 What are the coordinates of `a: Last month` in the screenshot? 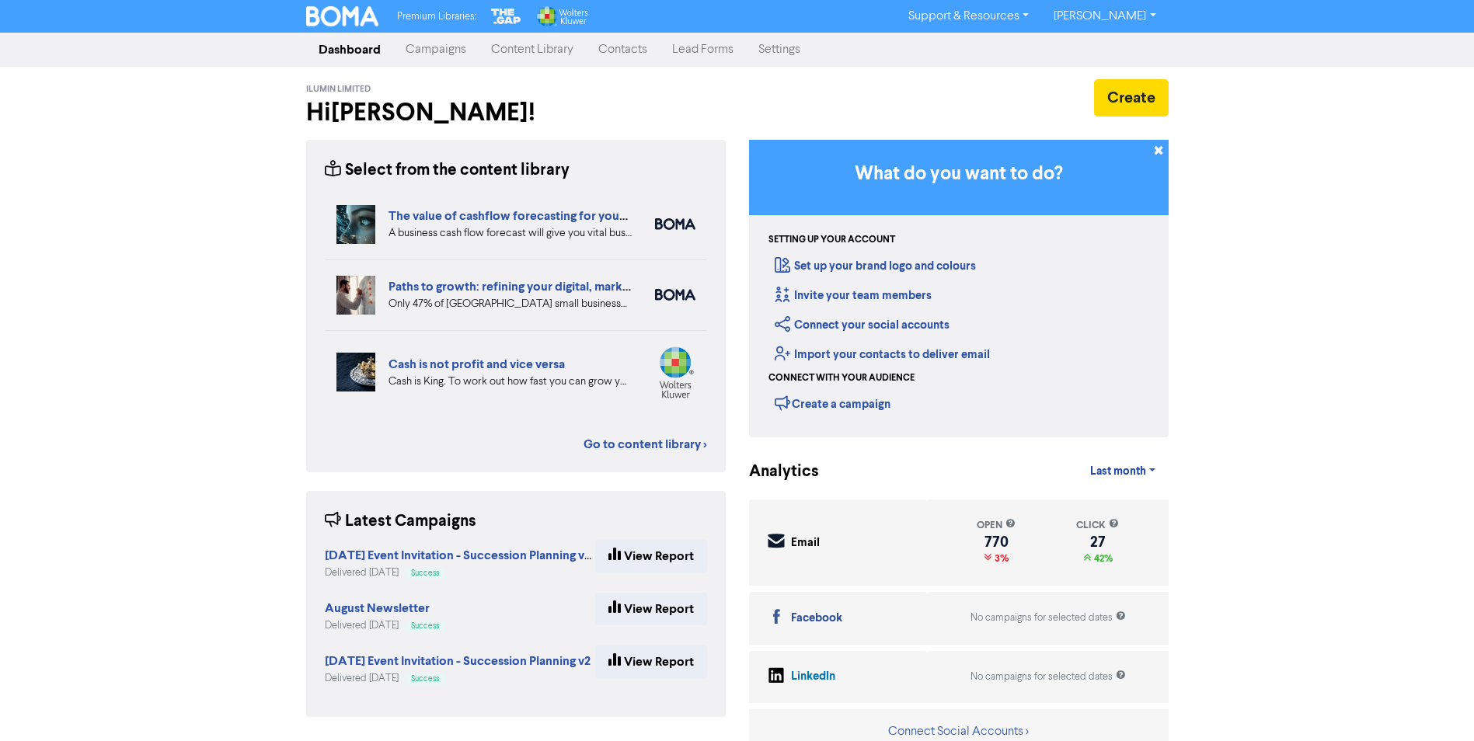 It's located at (1123, 472).